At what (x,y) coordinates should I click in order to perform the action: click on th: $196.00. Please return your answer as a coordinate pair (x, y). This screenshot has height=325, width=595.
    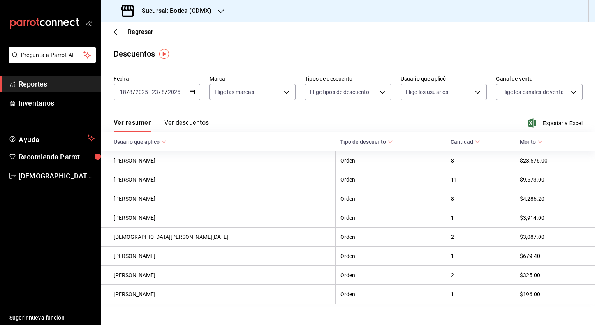
    Looking at the image, I should click on (555, 294).